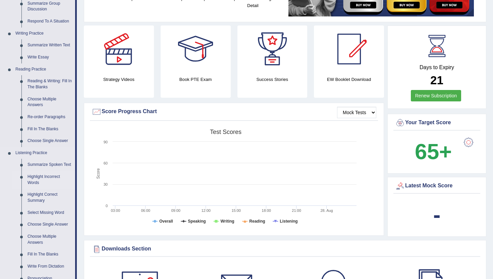 The image size is (493, 279). Describe the element at coordinates (228, 221) in the screenshot. I see `tspan: Writing` at that location.